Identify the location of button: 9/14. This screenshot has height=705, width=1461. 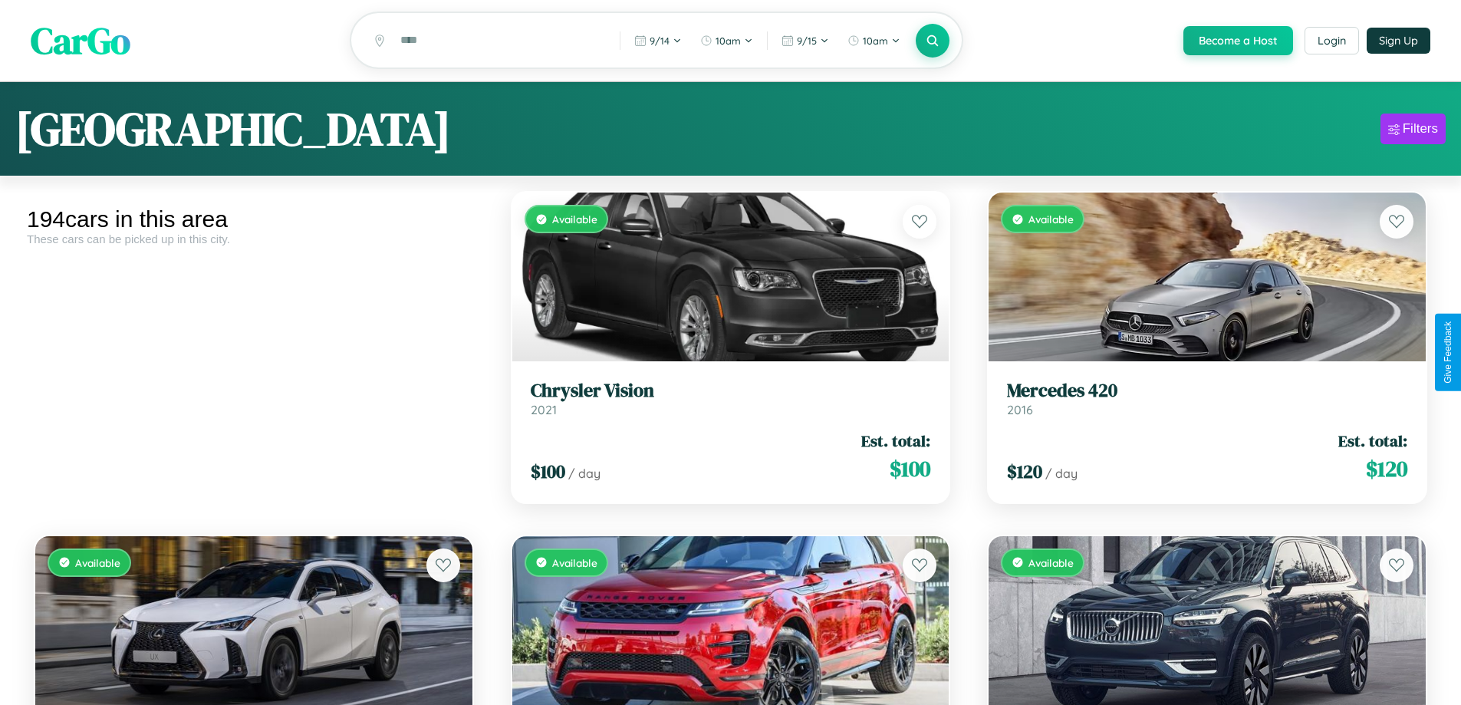
(658, 41).